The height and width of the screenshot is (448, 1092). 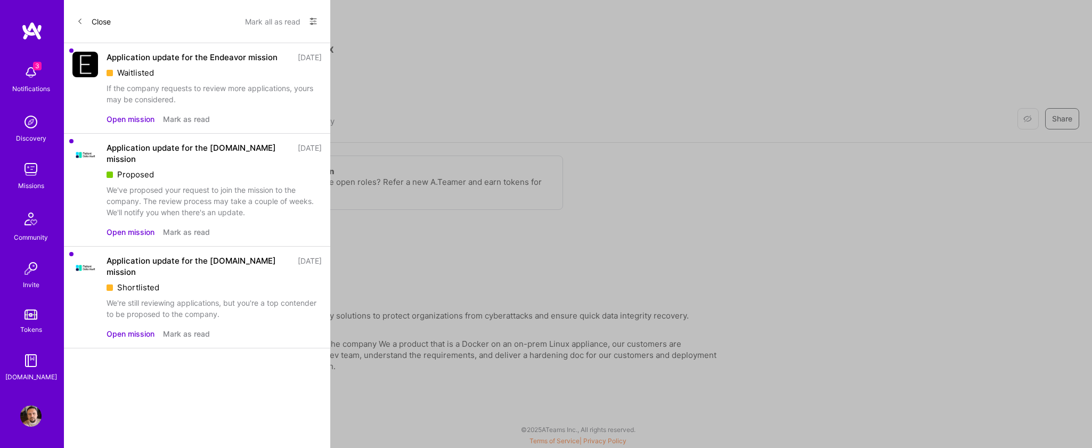 What do you see at coordinates (31, 237) in the screenshot?
I see `div: Community` at bounding box center [31, 237].